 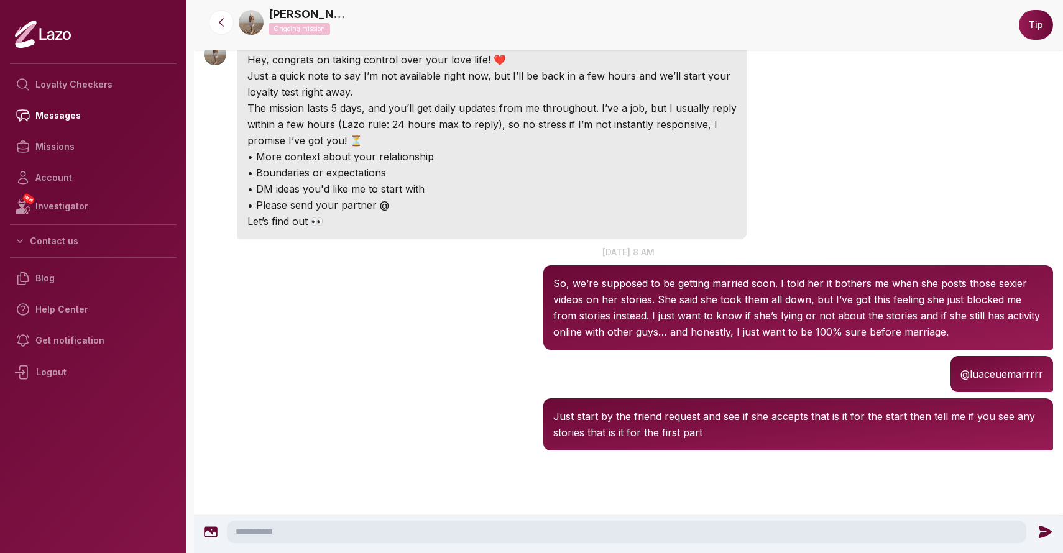 What do you see at coordinates (798, 308) in the screenshot?
I see `p: So, we’re supposed to be getting married soon. I told her it bothers me when she posts those sexi...` at bounding box center [798, 308].